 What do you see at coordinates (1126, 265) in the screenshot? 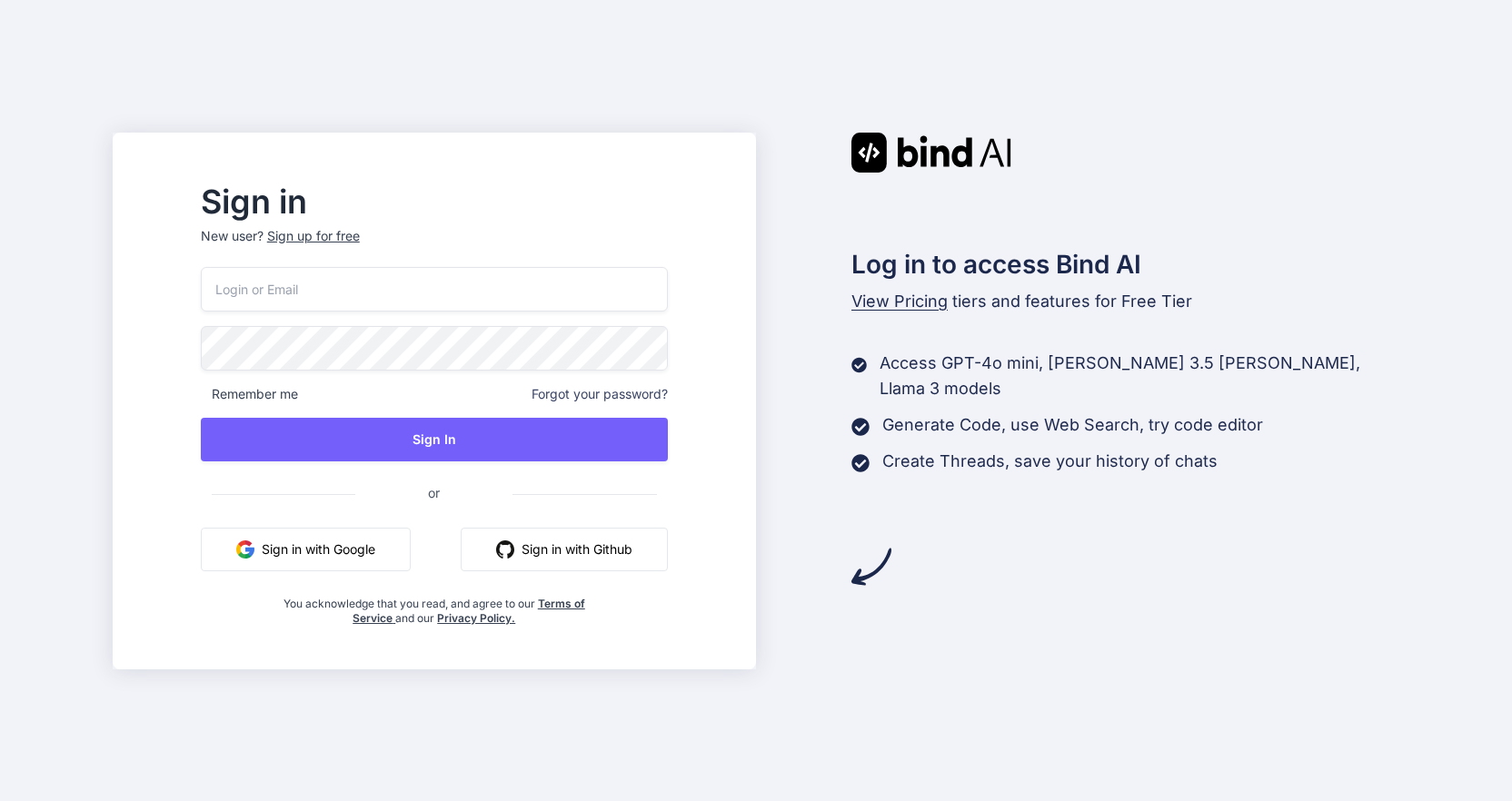
I see `h2: Log in to access Bind AI` at bounding box center [1126, 265].